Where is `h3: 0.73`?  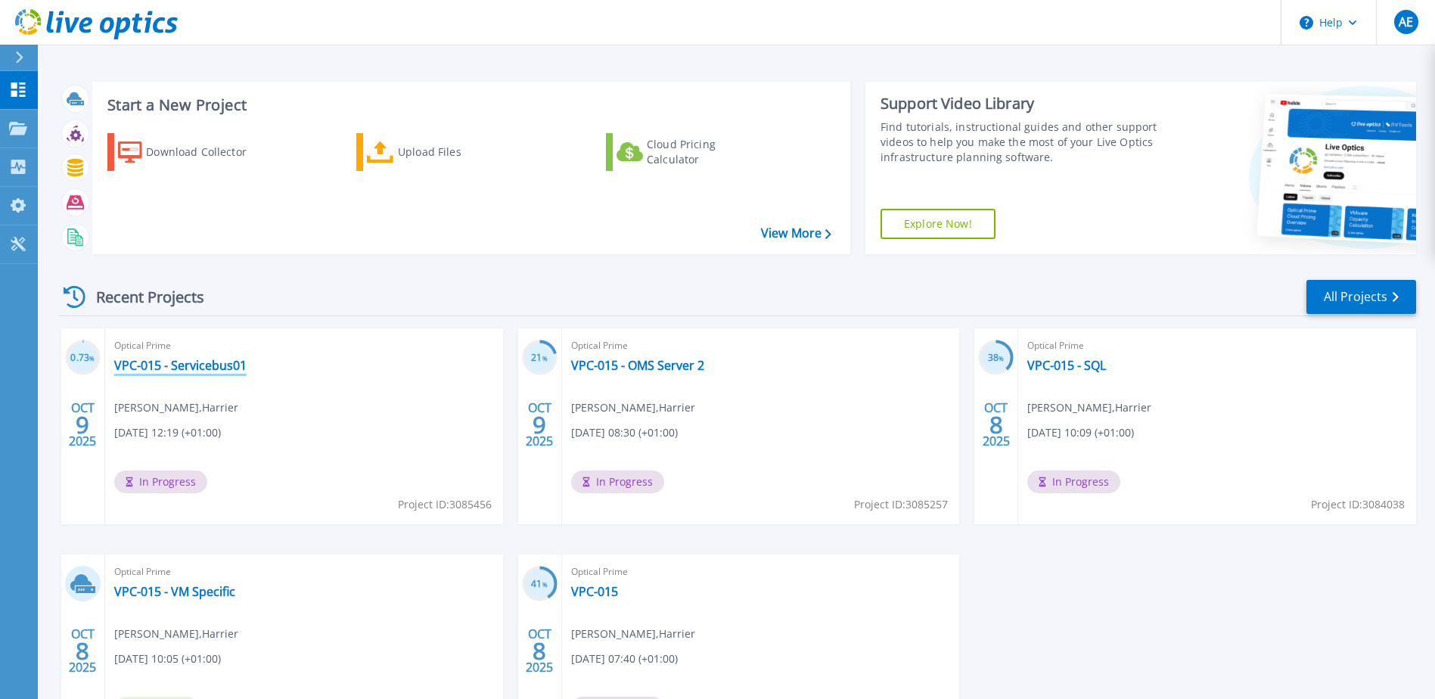 h3: 0.73 is located at coordinates (82, 358).